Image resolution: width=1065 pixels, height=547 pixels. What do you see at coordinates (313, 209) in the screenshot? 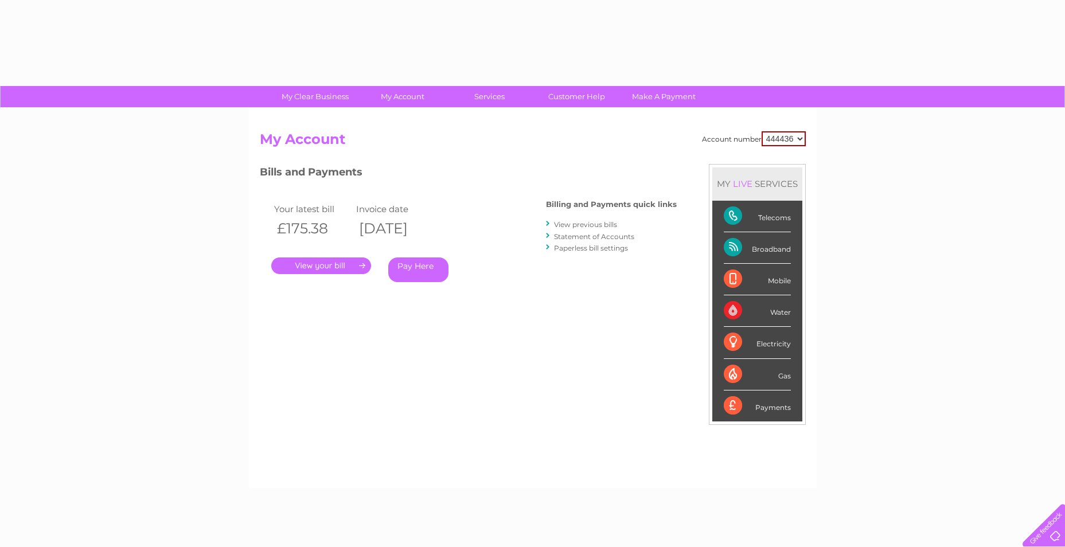
I see `td: Your latest bill` at bounding box center [313, 209].